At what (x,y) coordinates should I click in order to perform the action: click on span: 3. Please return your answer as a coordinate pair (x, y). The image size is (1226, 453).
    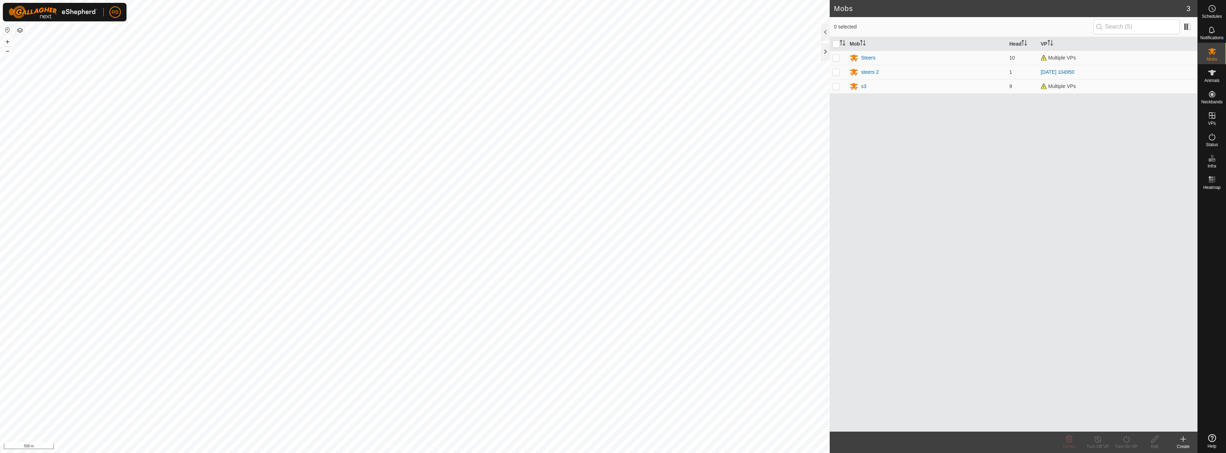
    Looking at the image, I should click on (1188, 9).